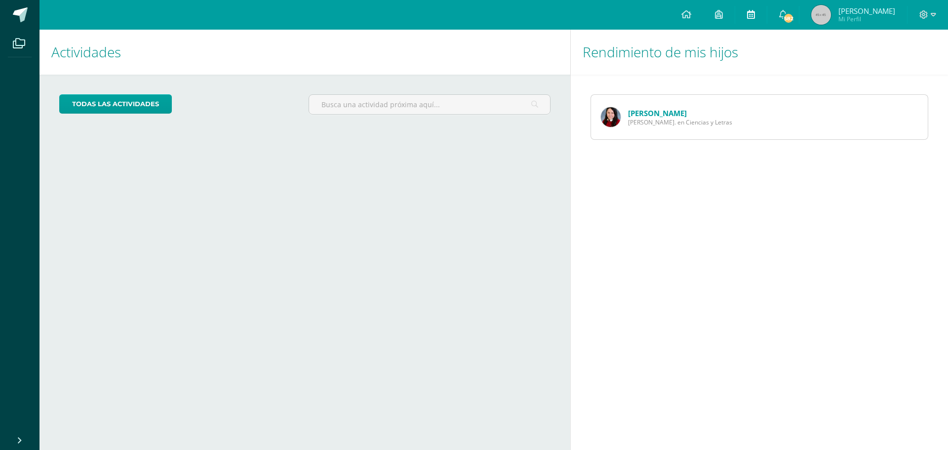  Describe the element at coordinates (788, 18) in the screenshot. I see `span: 582` at that location.